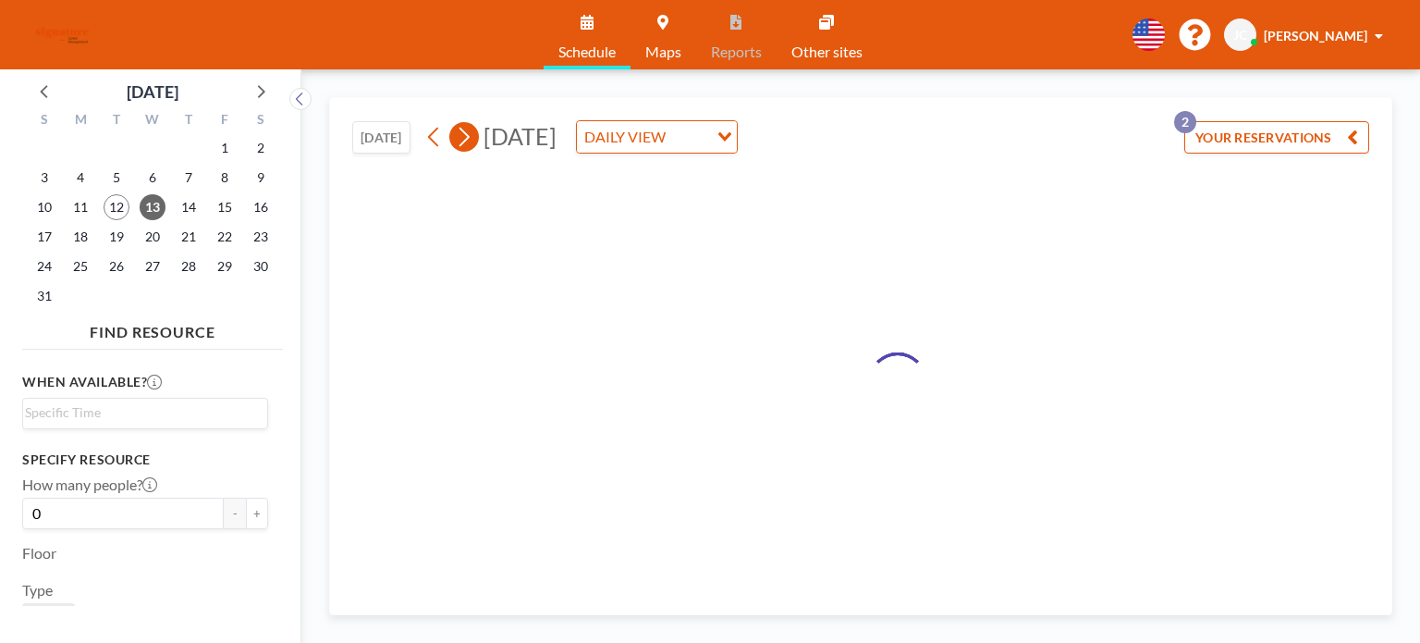 The image size is (1420, 643). Describe the element at coordinates (116, 237) in the screenshot. I see `span: Tuesday, August 19, 2025` at that location.